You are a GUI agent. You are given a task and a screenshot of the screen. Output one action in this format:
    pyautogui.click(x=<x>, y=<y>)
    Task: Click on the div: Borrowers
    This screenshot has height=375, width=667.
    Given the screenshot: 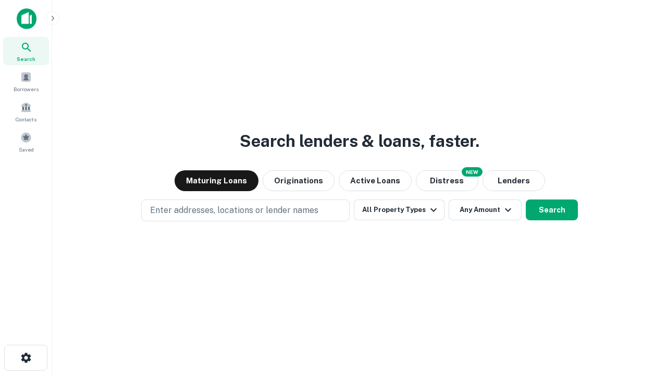 What is the action you would take?
    pyautogui.click(x=26, y=81)
    